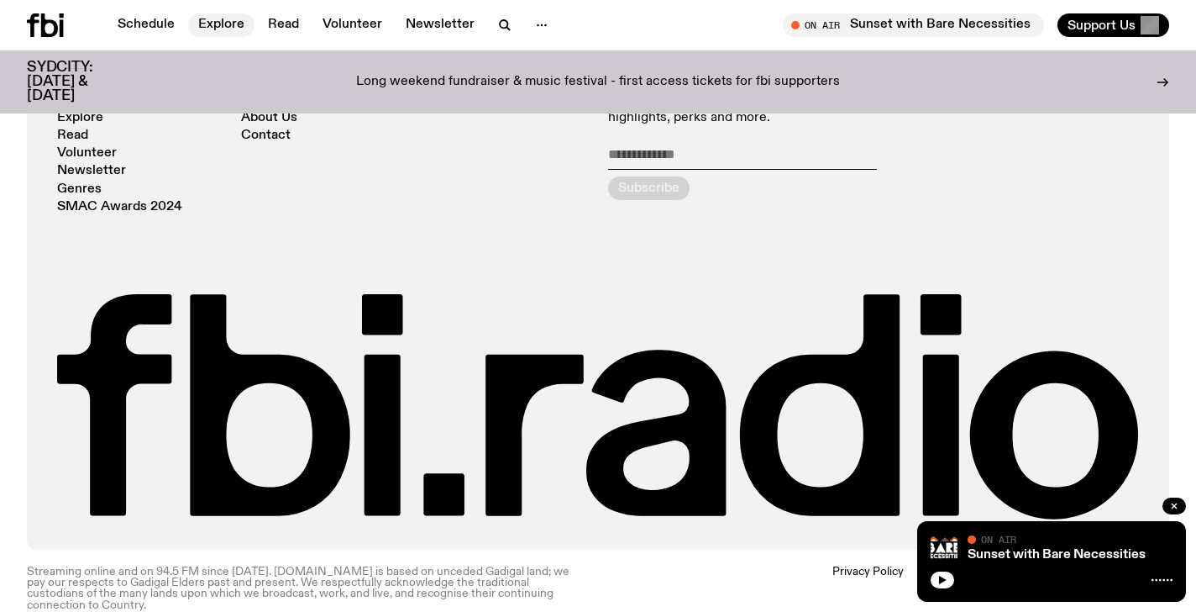 The height and width of the screenshot is (612, 1196). What do you see at coordinates (999, 538) in the screenshot?
I see `span: On Air` at bounding box center [999, 538].